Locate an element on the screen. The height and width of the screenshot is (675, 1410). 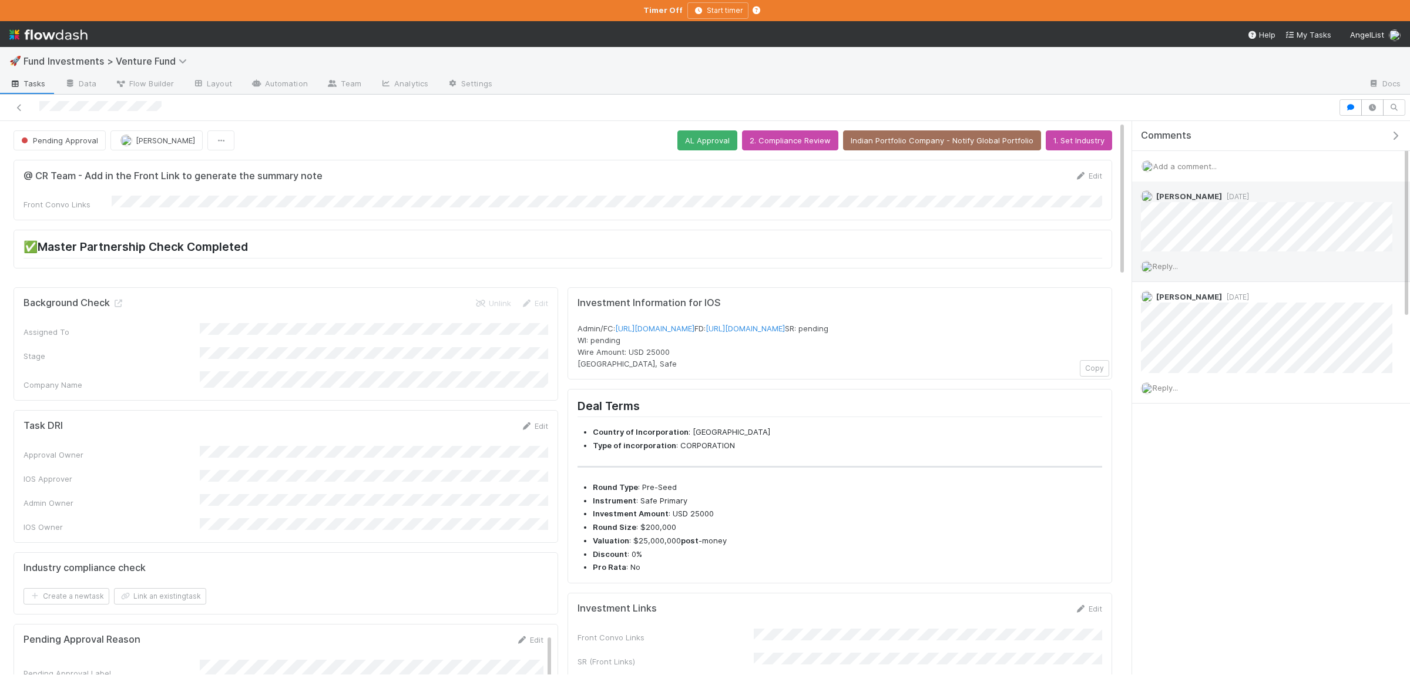
button: 2. Compliance Review is located at coordinates (790, 140).